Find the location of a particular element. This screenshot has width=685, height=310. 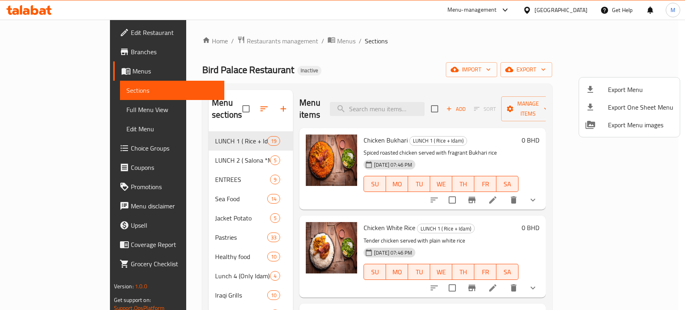

li: Export one sheet menu items is located at coordinates (629, 107).